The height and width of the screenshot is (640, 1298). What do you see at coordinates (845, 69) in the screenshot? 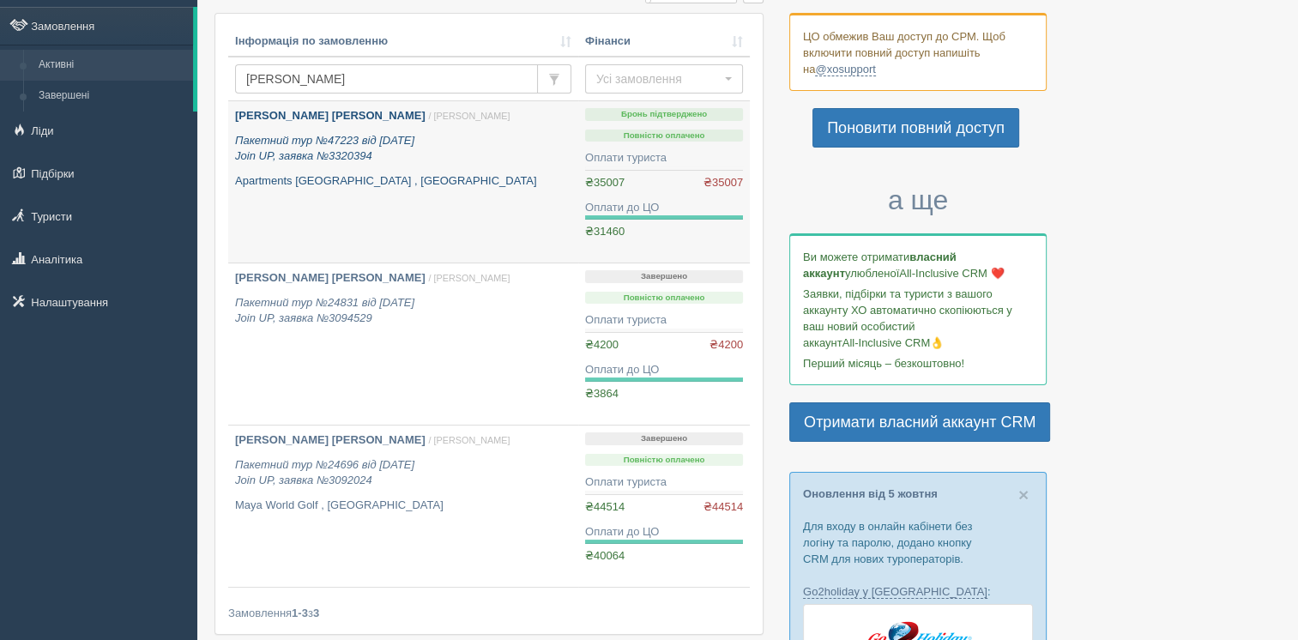
I see `a: @xosupport` at bounding box center [845, 69].